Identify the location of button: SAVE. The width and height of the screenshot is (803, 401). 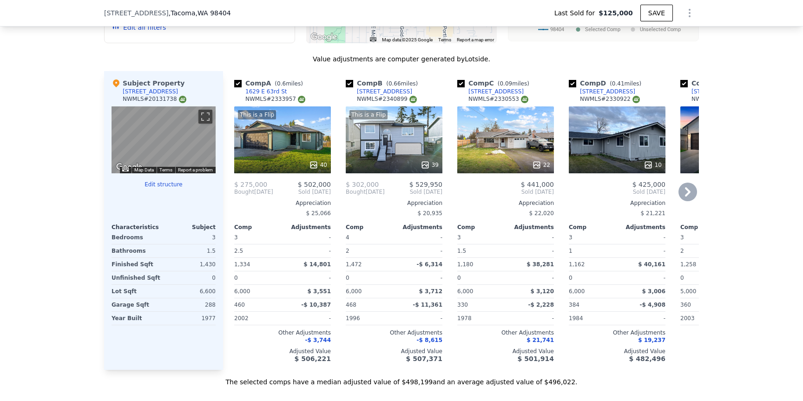
(657, 13).